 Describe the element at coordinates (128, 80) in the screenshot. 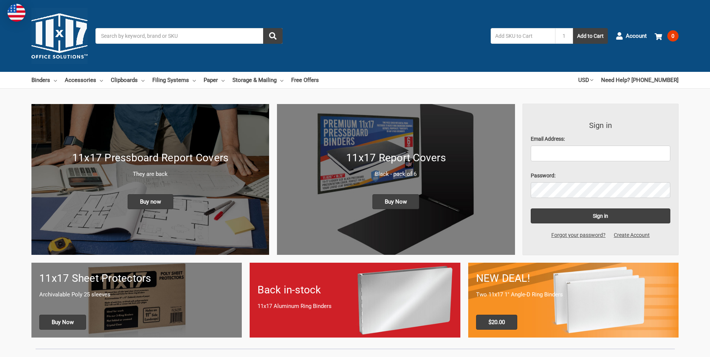

I see `a: Clipboards` at that location.